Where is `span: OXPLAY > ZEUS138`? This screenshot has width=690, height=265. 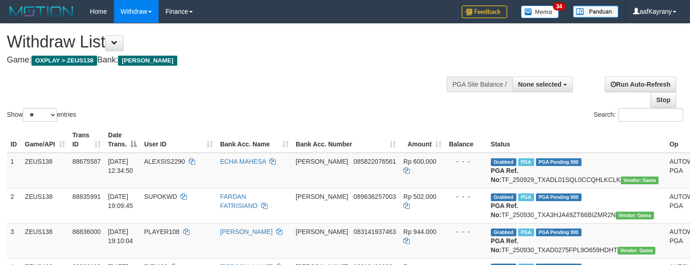
span: OXPLAY > ZEUS138 is located at coordinates (64, 61).